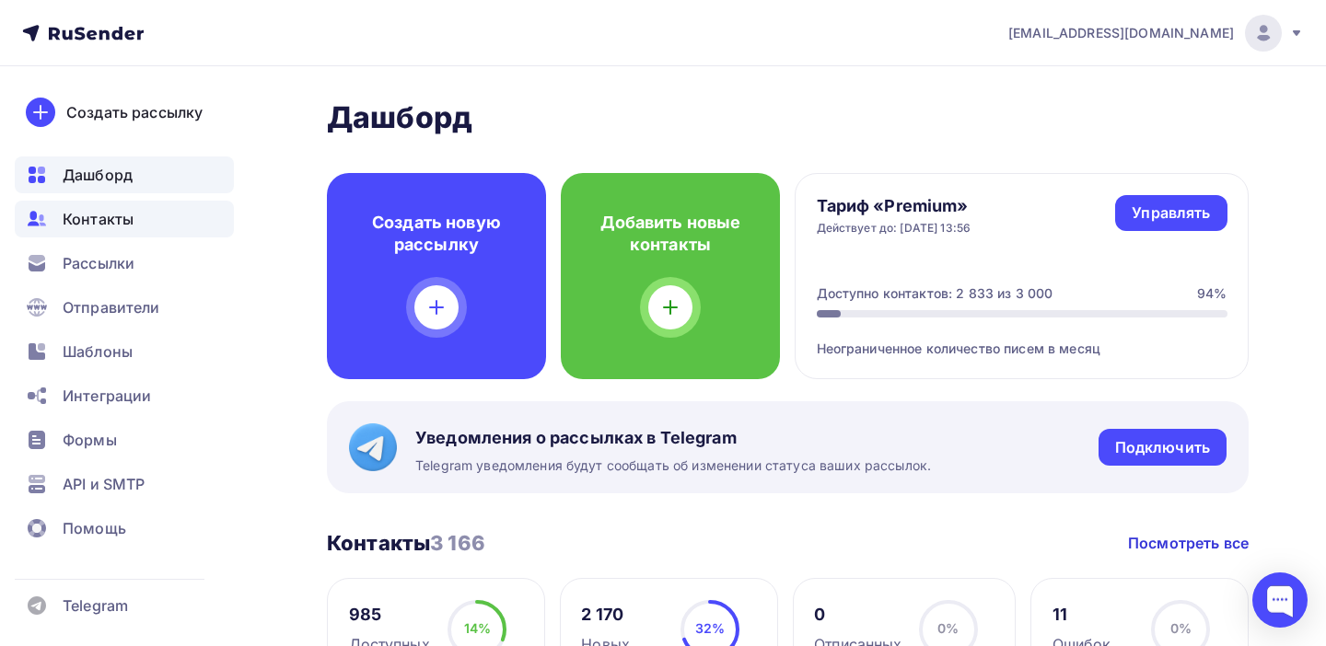 The width and height of the screenshot is (1326, 646). Describe the element at coordinates (124, 175) in the screenshot. I see `a: Дашборд` at that location.